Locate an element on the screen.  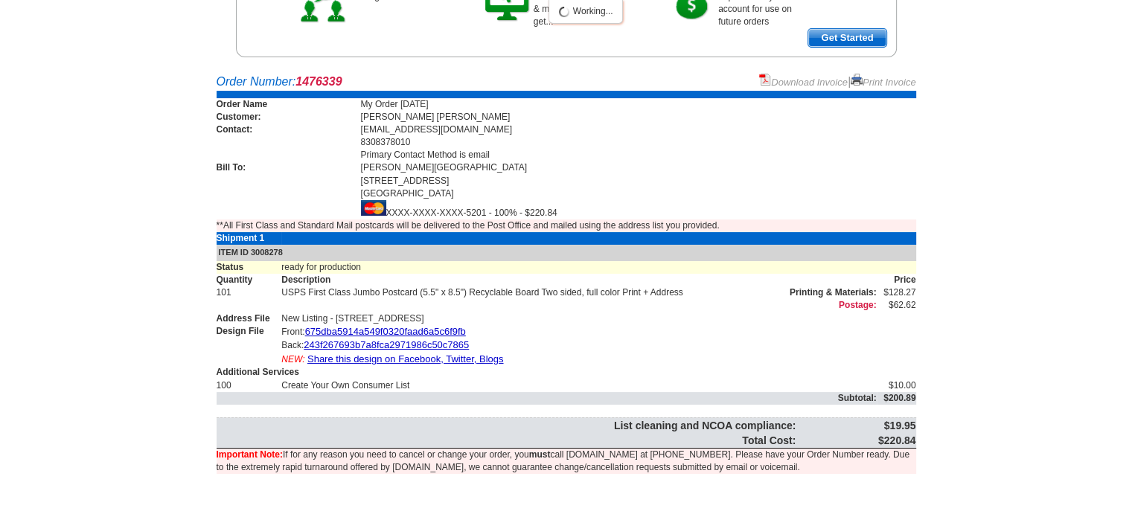
strong: Postage: is located at coordinates (857, 305).